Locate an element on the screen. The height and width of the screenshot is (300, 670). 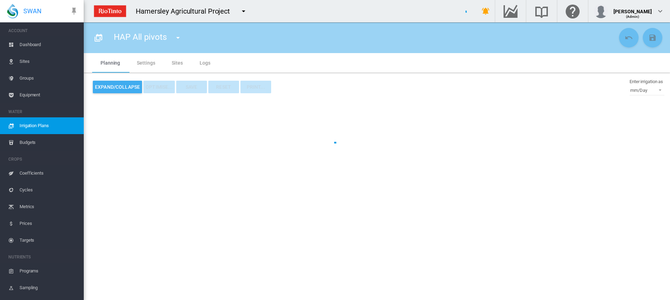
span: ACCOUNT is located at coordinates (43, 31).